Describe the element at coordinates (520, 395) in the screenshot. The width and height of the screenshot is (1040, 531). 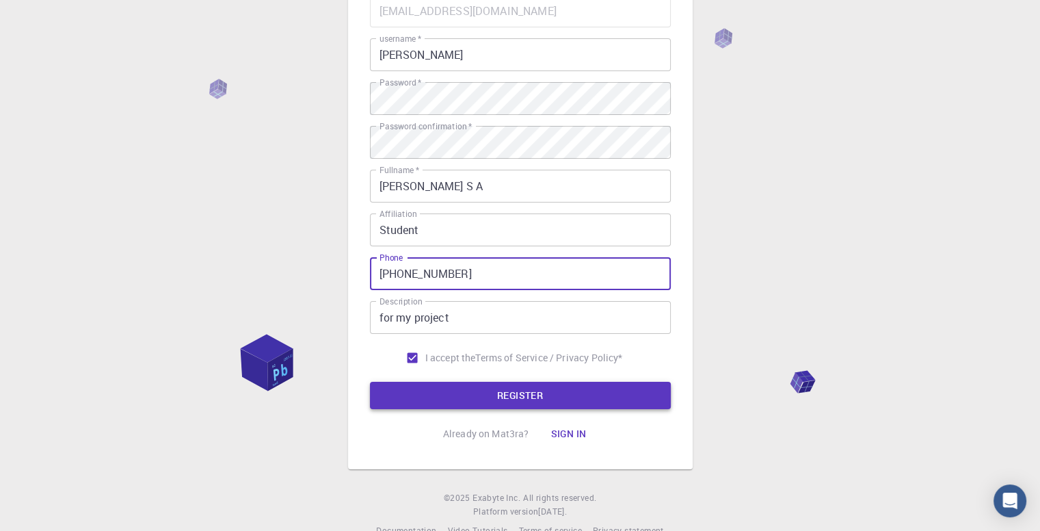
I see `button: REGISTER` at that location.